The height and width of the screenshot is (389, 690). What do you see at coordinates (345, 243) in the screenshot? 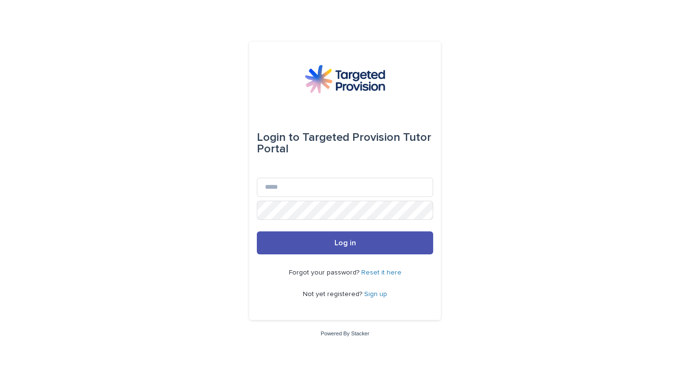
I see `span: Log in` at bounding box center [345, 243].